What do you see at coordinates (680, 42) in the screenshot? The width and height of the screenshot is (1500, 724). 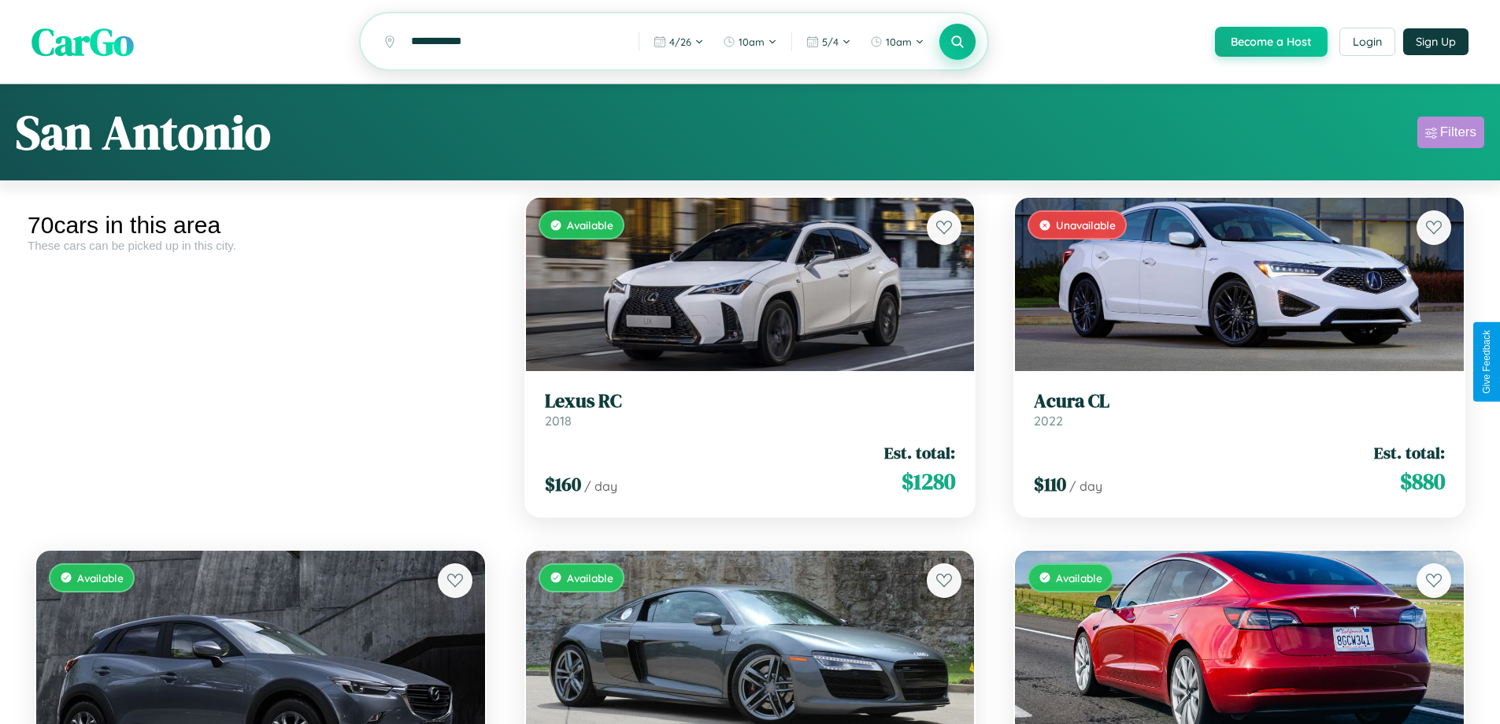 I see `span: 4 / 26` at bounding box center [680, 42].